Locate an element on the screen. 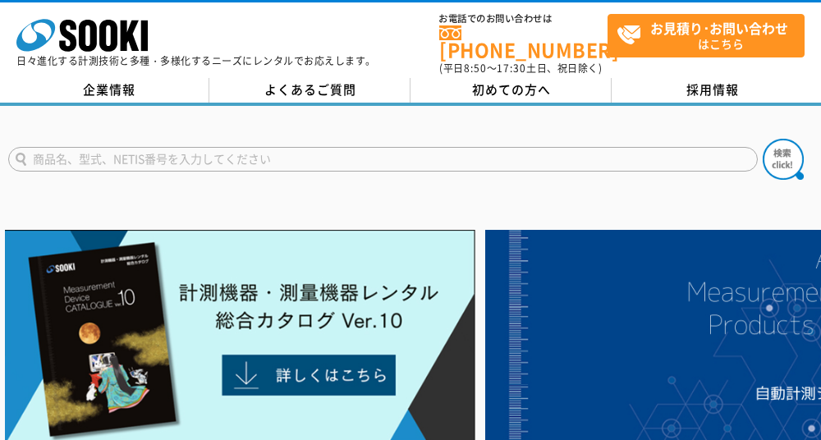 This screenshot has height=440, width=821. strong: お見積り･お問い合わせ is located at coordinates (719, 28).